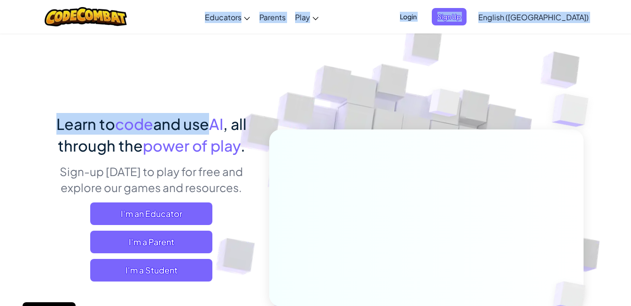  Describe the element at coordinates (151, 270) in the screenshot. I see `button: I'm a Student` at that location.